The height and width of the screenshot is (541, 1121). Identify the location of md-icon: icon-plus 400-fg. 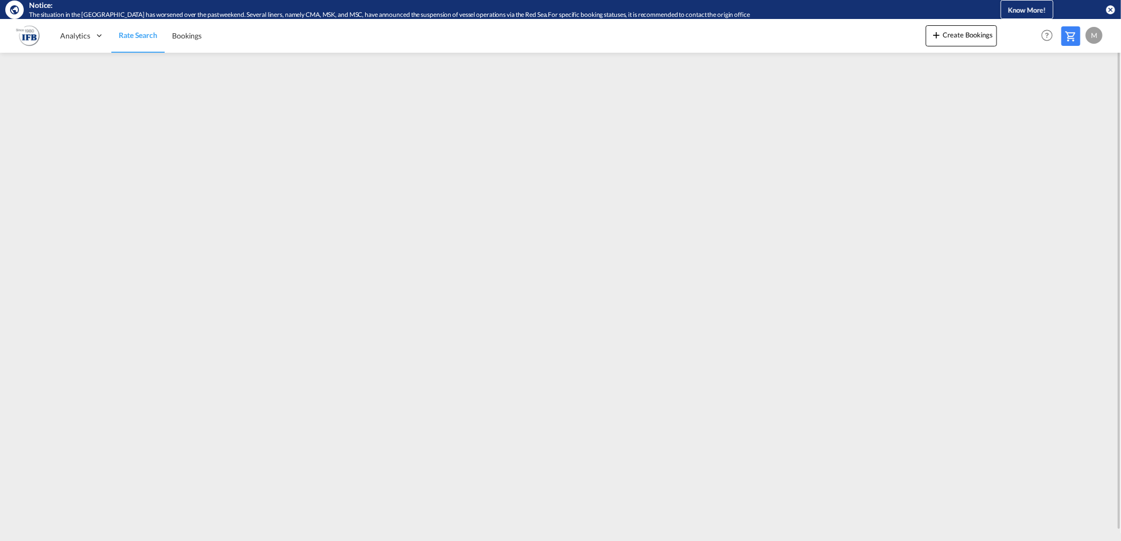
(936, 35).